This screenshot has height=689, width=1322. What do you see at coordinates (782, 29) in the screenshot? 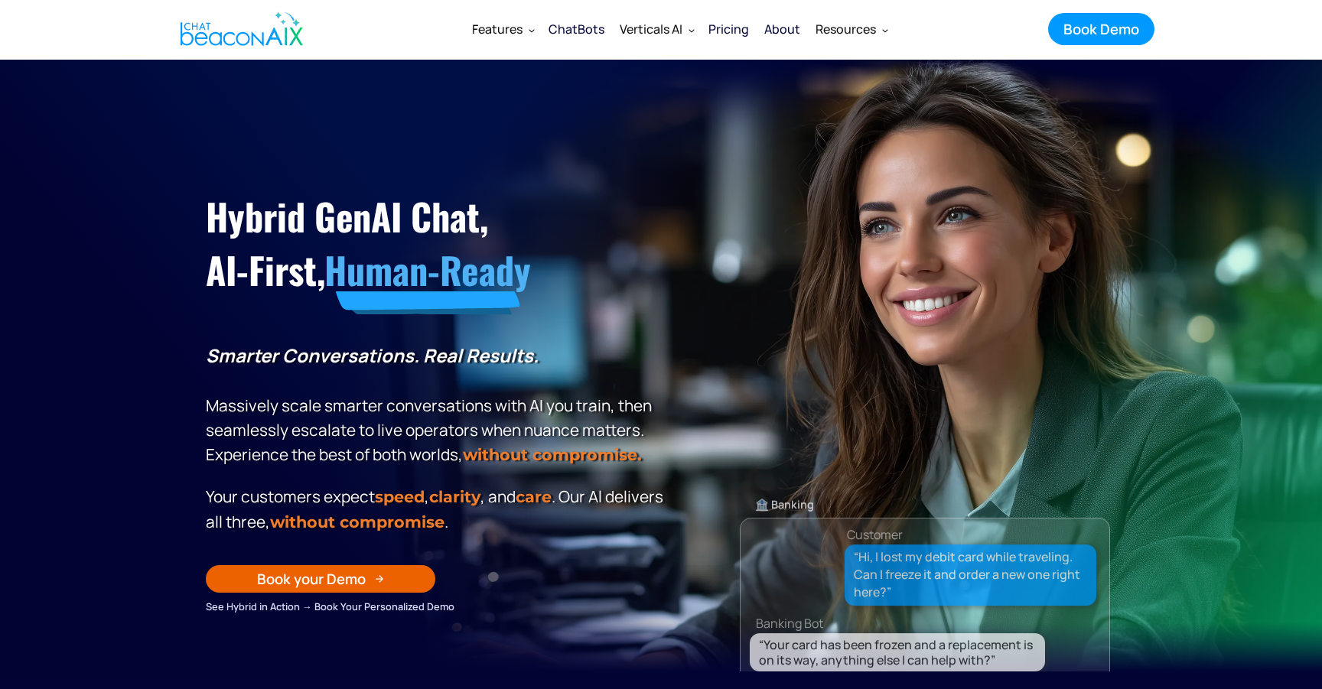
I see `div: About` at bounding box center [782, 29].